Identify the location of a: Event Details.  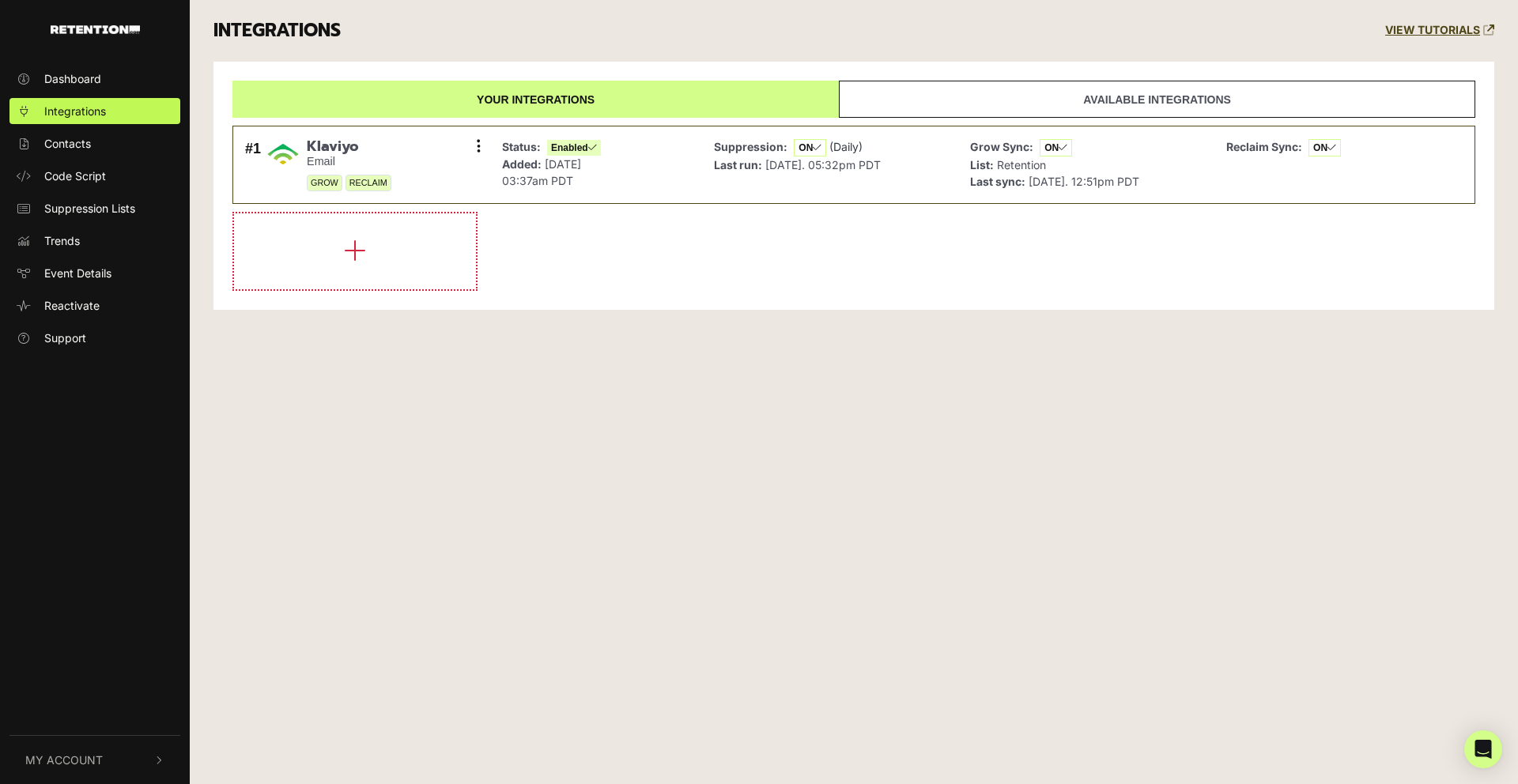
(95, 273).